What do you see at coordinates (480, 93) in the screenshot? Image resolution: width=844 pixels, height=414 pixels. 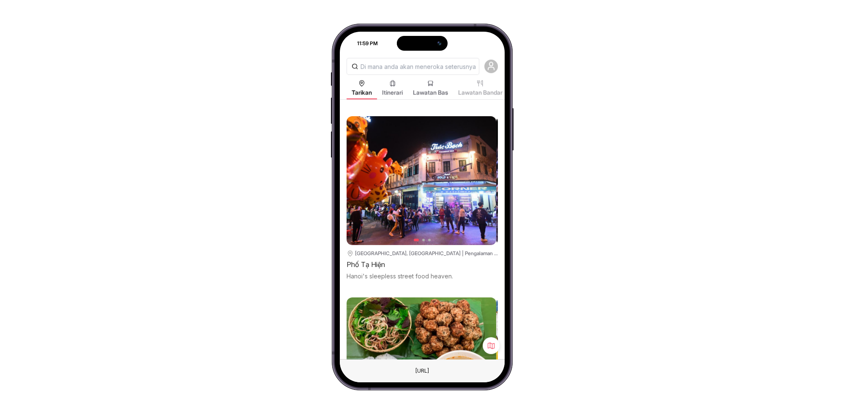 I see `span: Lawatan Bandar` at bounding box center [480, 93].